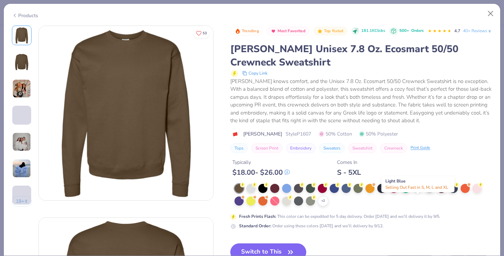  Describe the element at coordinates (411, 31) in the screenshot. I see `div: 500+` at that location.